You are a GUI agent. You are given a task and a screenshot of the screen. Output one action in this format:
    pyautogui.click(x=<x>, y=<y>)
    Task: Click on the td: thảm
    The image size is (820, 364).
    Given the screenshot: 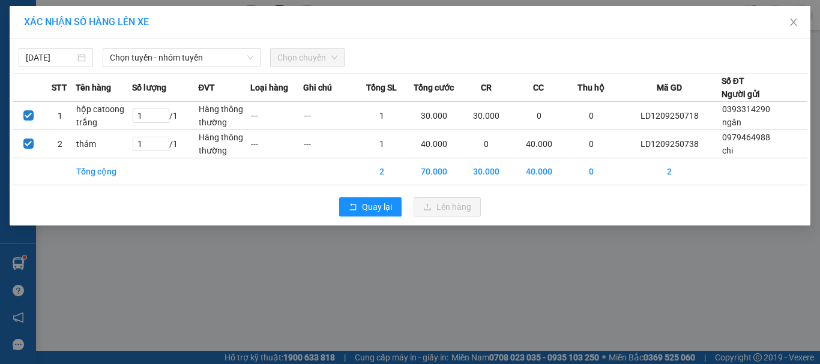 What is the action you would take?
    pyautogui.click(x=104, y=144)
    